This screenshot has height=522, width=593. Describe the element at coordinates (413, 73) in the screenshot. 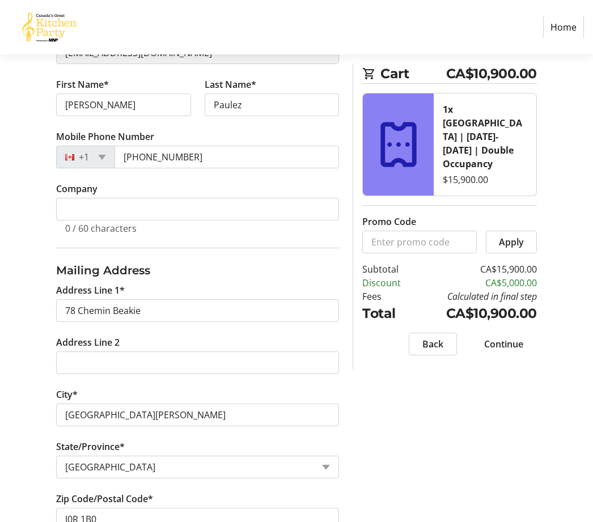

I see `span: Cart` at that location.